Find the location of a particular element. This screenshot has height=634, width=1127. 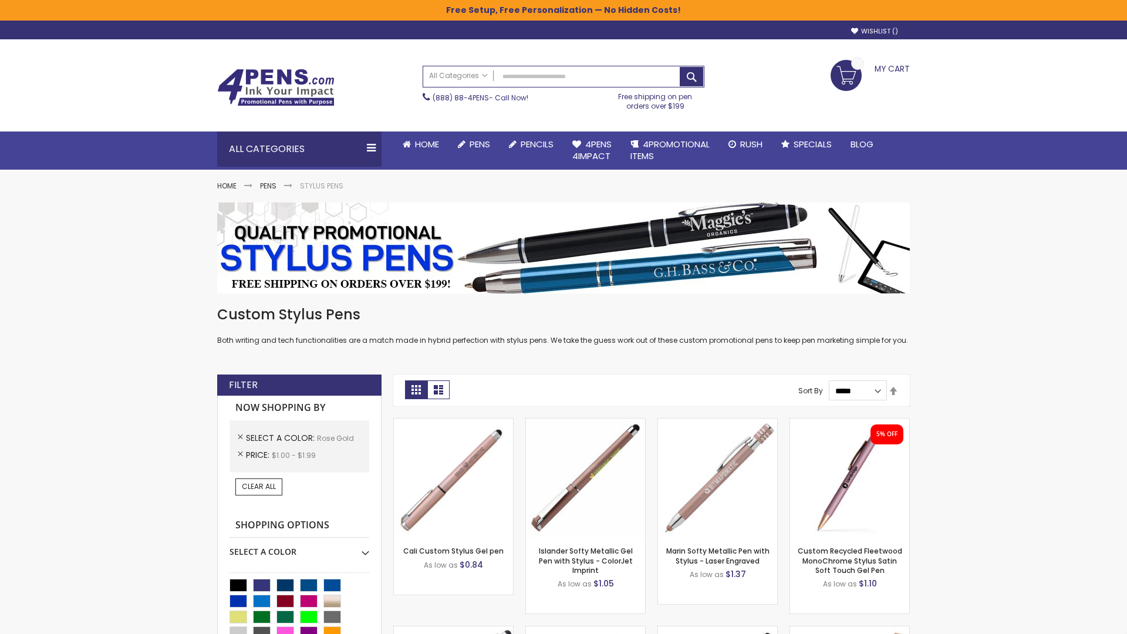

strong: Now Shopping by is located at coordinates (299, 408).